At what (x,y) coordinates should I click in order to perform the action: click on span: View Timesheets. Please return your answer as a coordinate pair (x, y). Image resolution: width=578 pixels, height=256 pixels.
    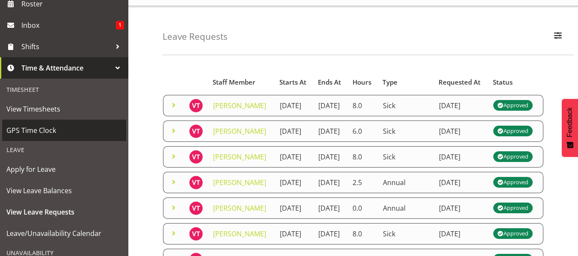
    Looking at the image, I should click on (64, 109).